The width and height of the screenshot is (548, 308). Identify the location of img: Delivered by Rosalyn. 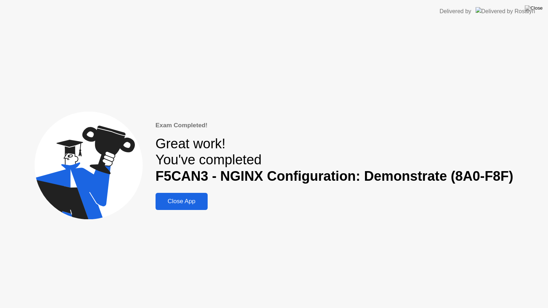
(505, 11).